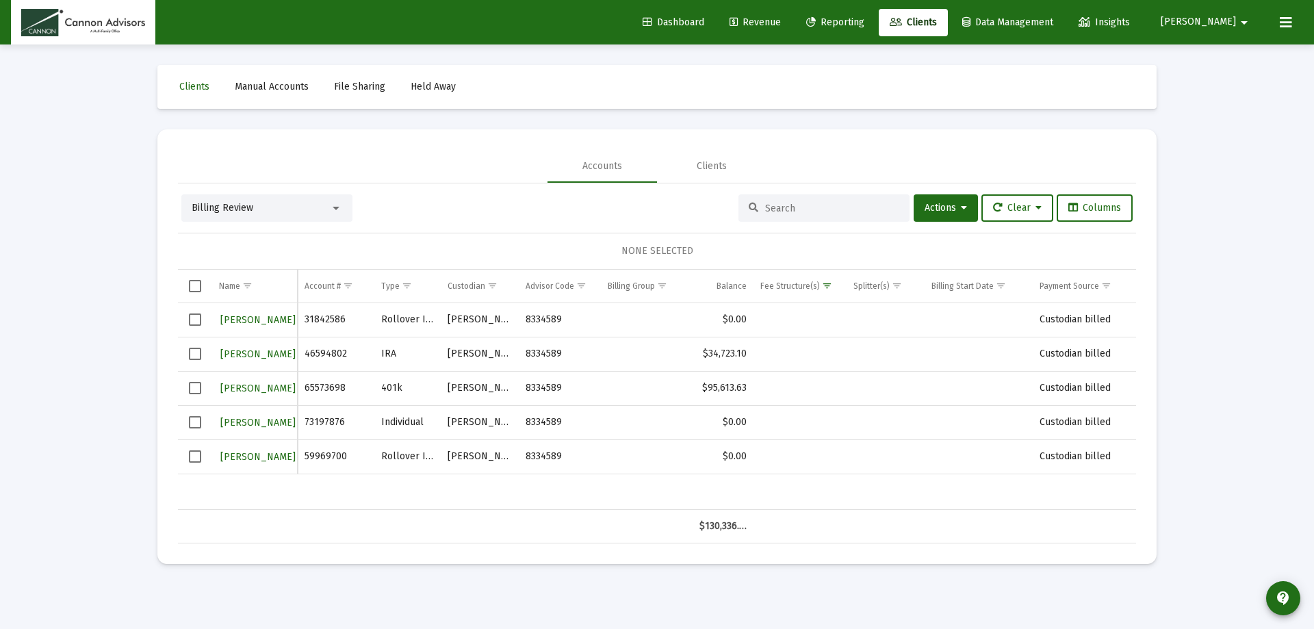 This screenshot has height=629, width=1314. What do you see at coordinates (962, 286) in the screenshot?
I see `div: Billing Start Date` at bounding box center [962, 286].